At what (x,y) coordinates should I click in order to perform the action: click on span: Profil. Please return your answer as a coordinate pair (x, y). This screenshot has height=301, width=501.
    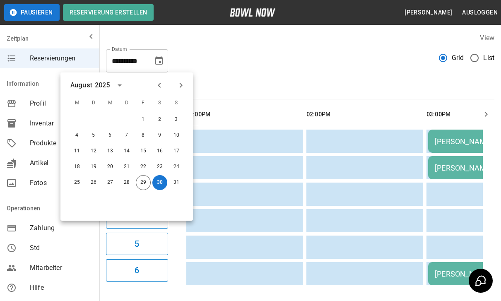
    Looking at the image, I should click on (61, 104).